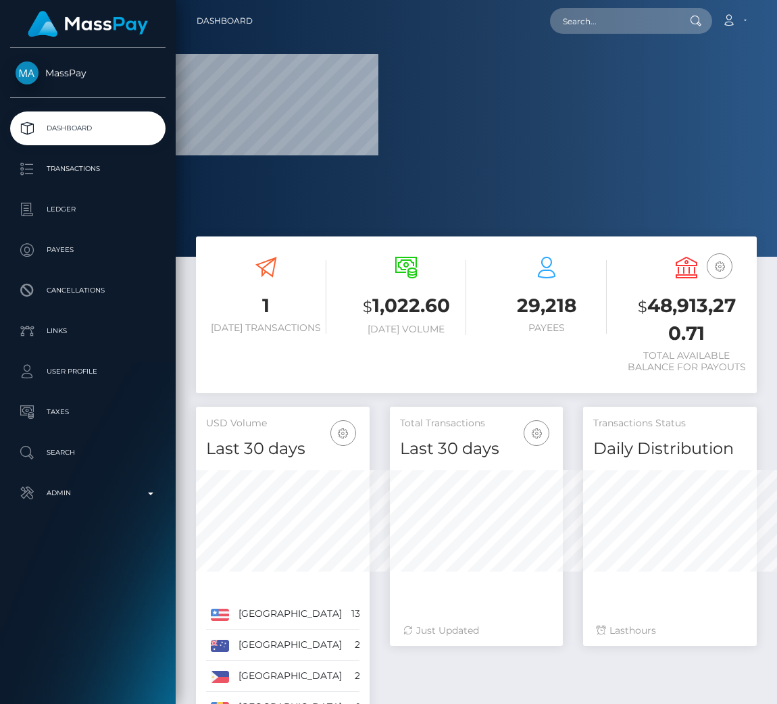 The width and height of the screenshot is (777, 704). What do you see at coordinates (219, 615) in the screenshot?
I see `img: US.png` at bounding box center [219, 615].